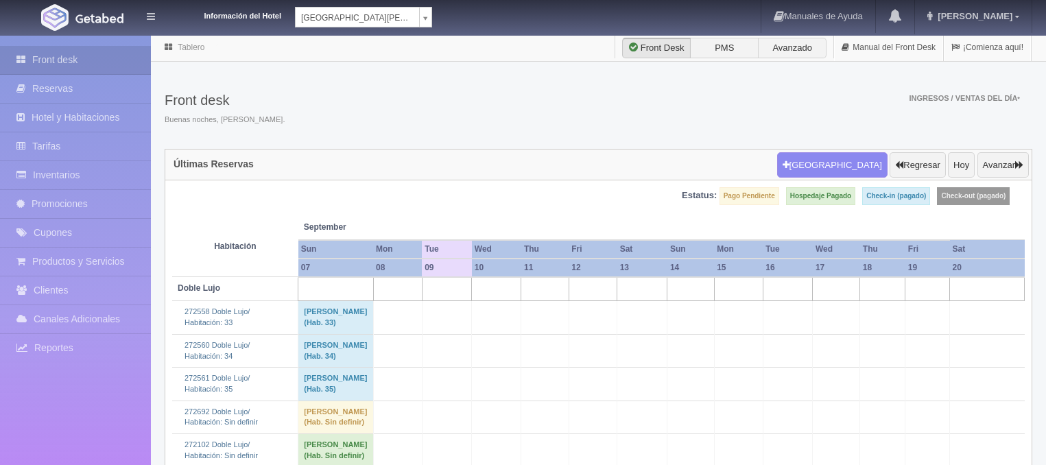  I want to click on th: 16, so click(787, 267).